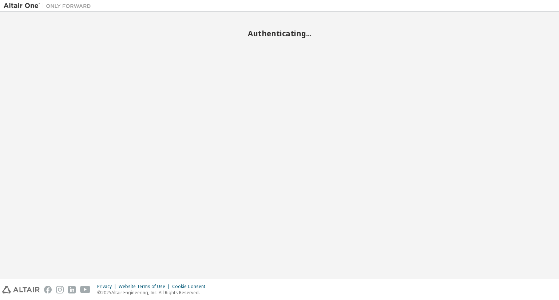  Describe the element at coordinates (108, 287) in the screenshot. I see `div: Privacy` at that location.